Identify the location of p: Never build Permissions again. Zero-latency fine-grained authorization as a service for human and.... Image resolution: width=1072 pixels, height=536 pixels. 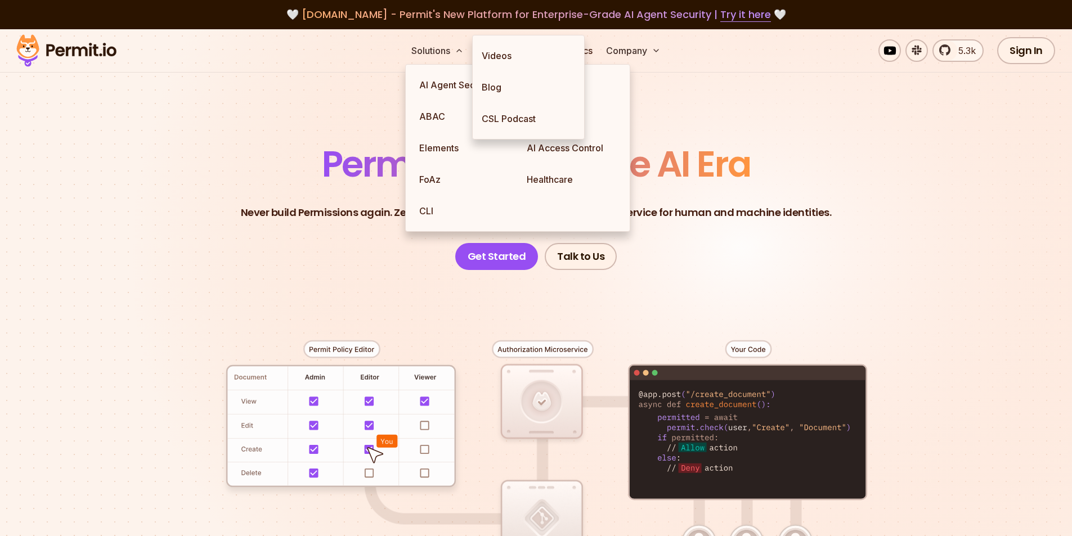
(536, 213).